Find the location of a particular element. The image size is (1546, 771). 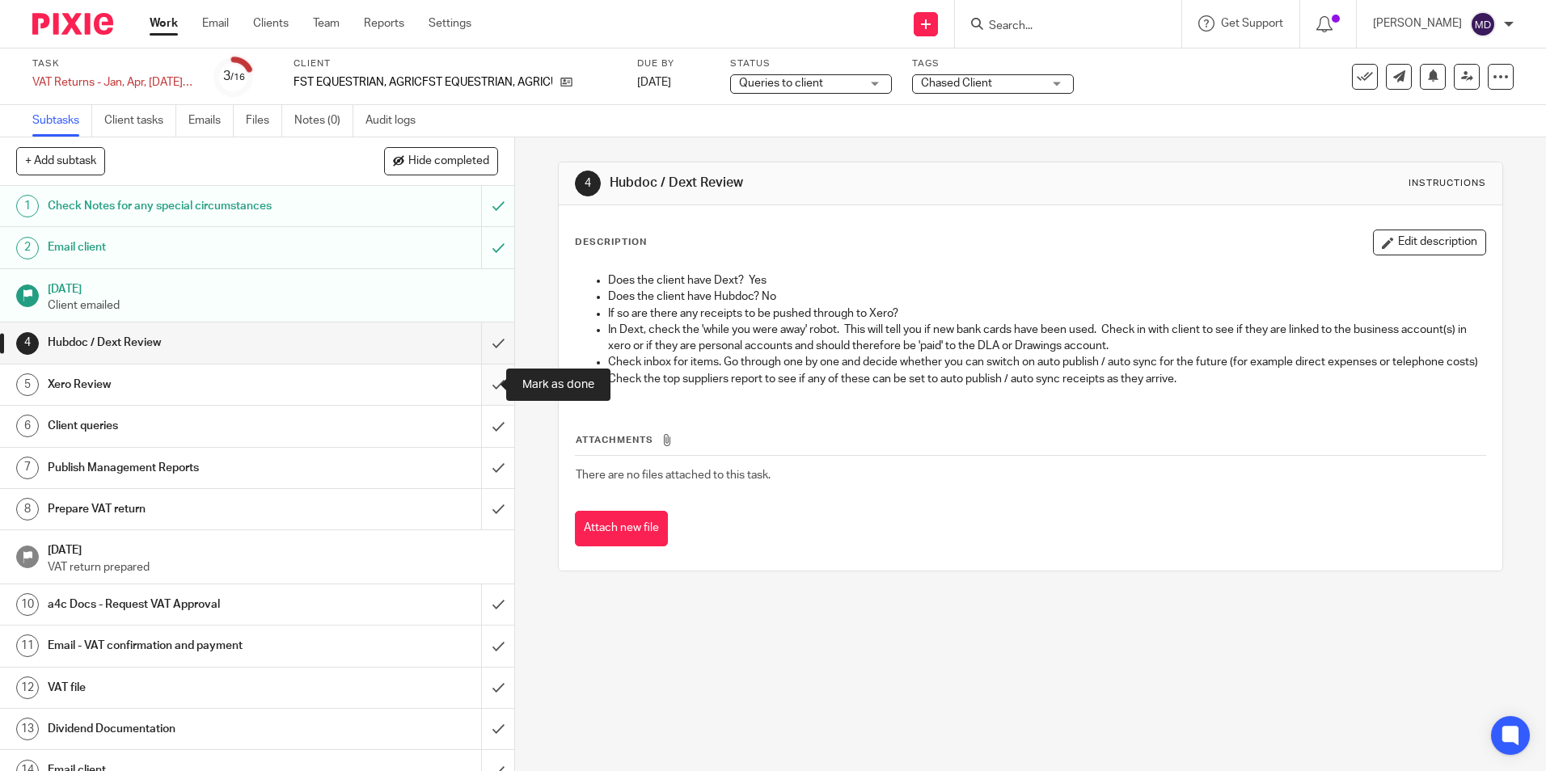

a: Team is located at coordinates (326, 23).